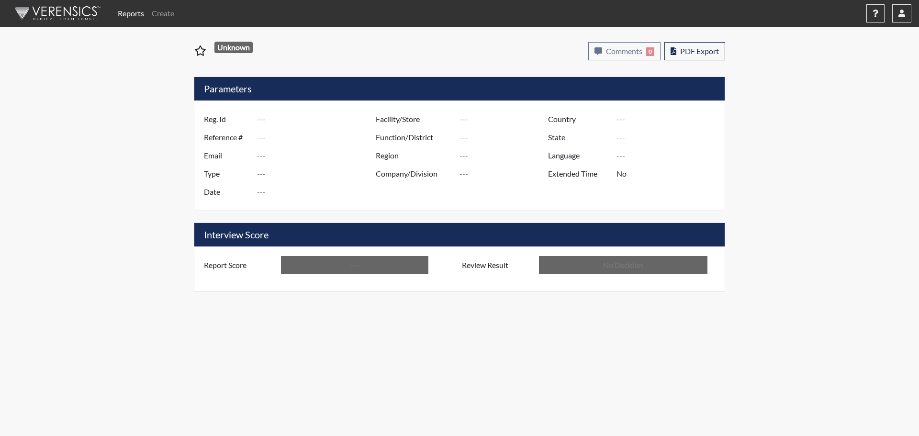 This screenshot has height=436, width=919. I want to click on span: PDF Export, so click(700, 51).